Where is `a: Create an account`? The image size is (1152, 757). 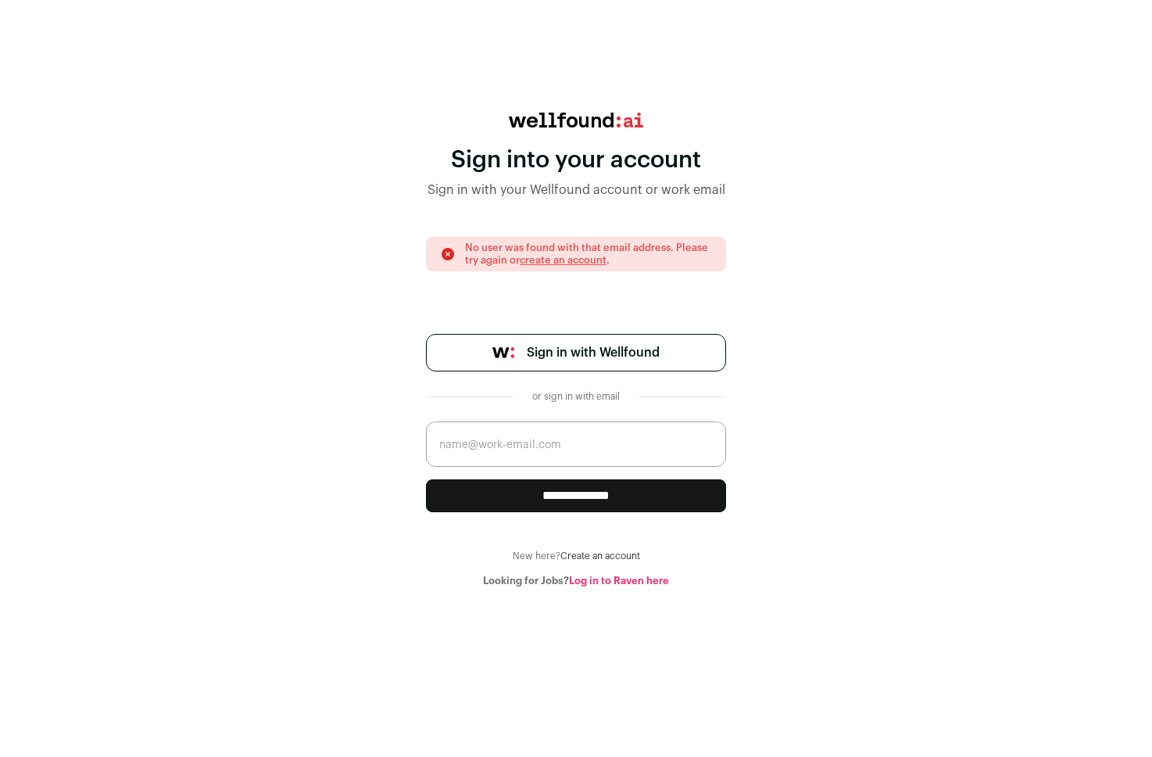
a: Create an account is located at coordinates (600, 556).